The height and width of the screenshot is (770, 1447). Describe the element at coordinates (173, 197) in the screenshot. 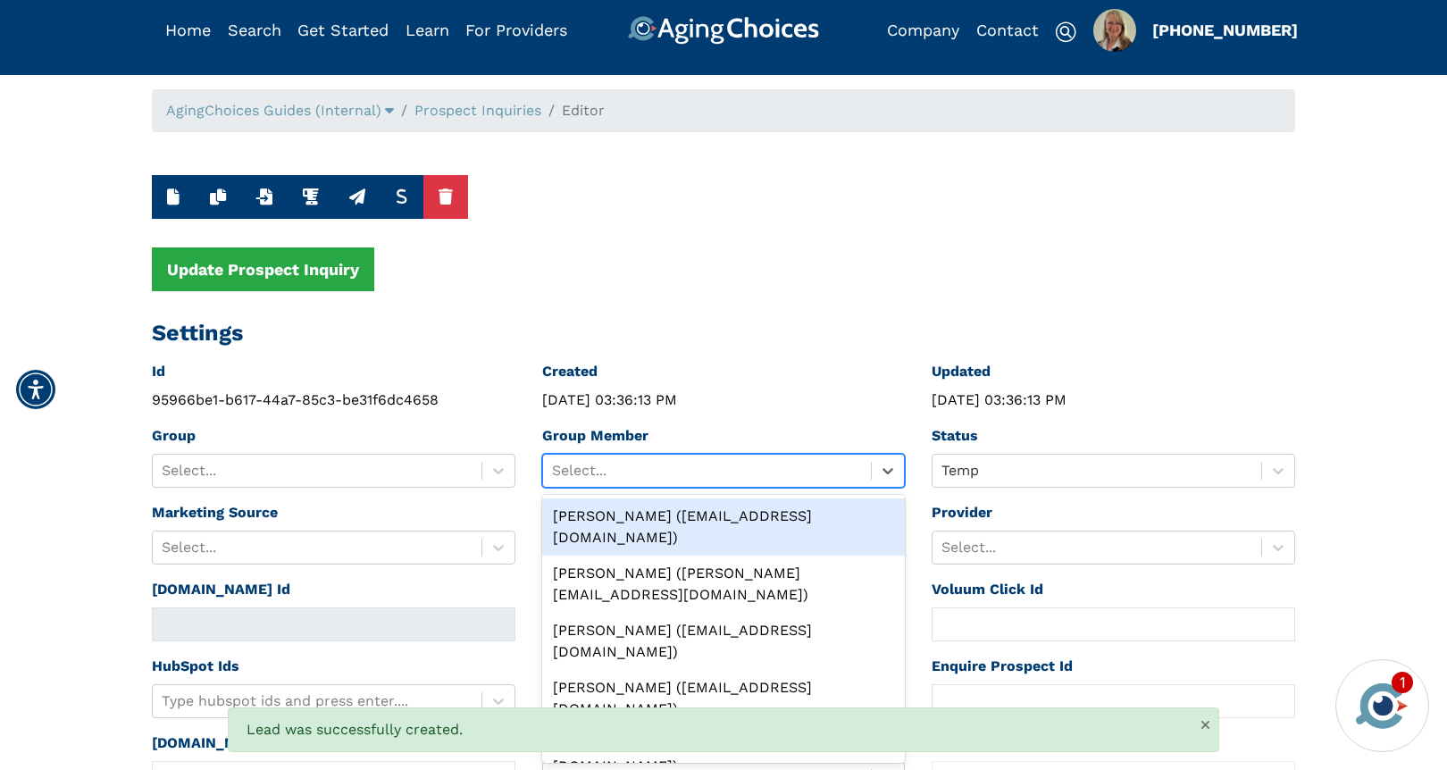

I see `button: New` at that location.